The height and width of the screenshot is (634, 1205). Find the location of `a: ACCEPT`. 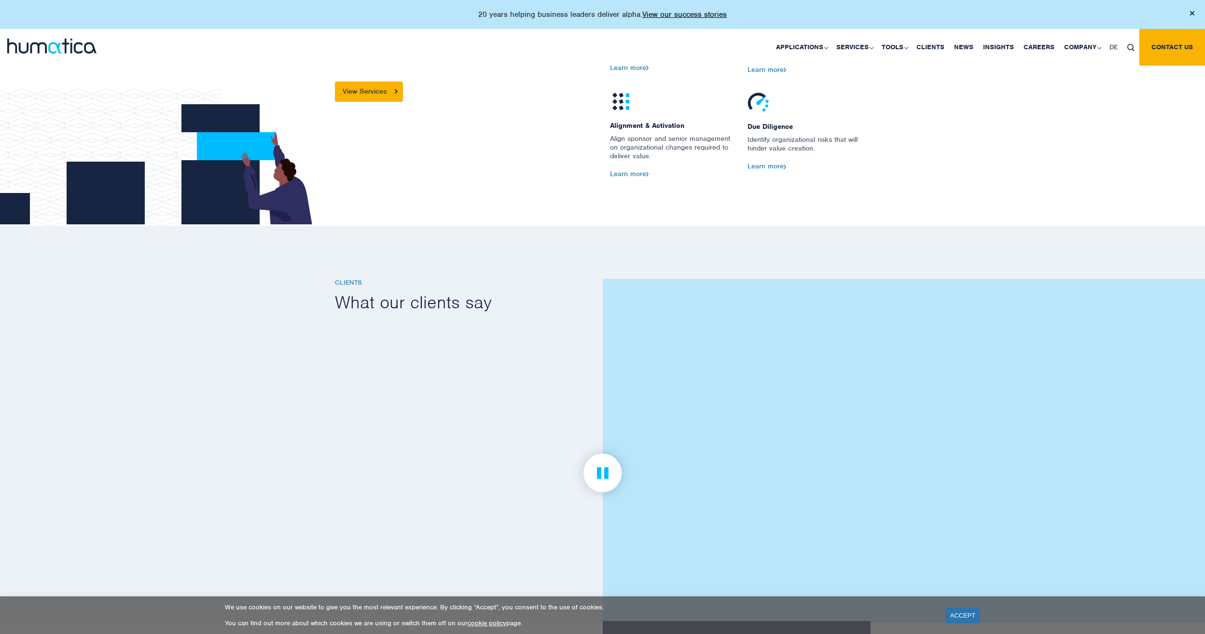

a: ACCEPT is located at coordinates (963, 615).